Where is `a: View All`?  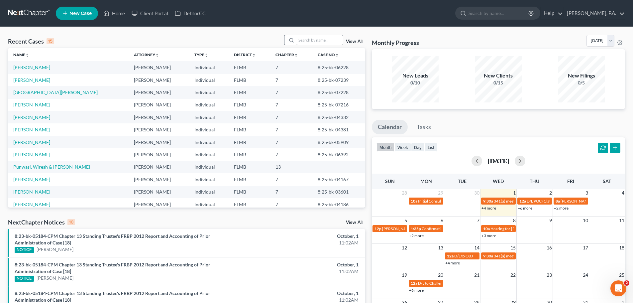 a: View All is located at coordinates (354, 222).